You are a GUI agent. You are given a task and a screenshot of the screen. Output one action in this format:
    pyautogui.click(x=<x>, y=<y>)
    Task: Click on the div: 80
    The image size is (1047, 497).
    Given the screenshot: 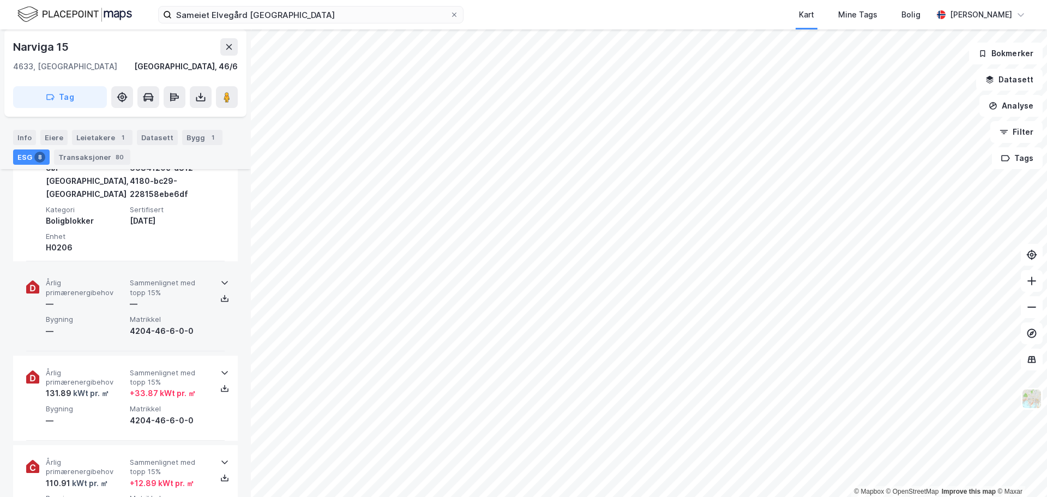 What is the action you would take?
    pyautogui.click(x=119, y=157)
    